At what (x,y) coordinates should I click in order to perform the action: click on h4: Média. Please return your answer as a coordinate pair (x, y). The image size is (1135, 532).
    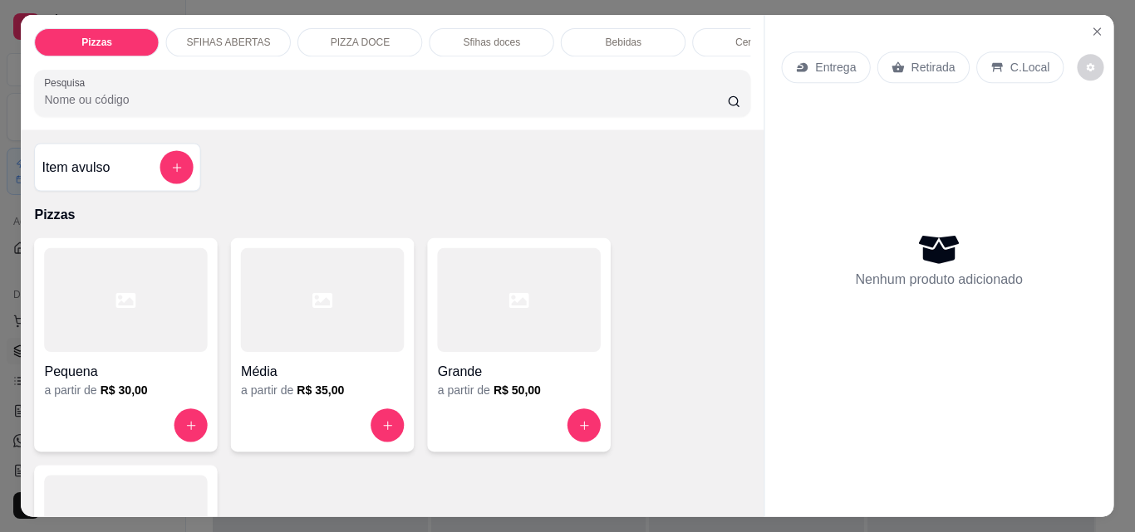
    Looking at the image, I should click on (322, 373).